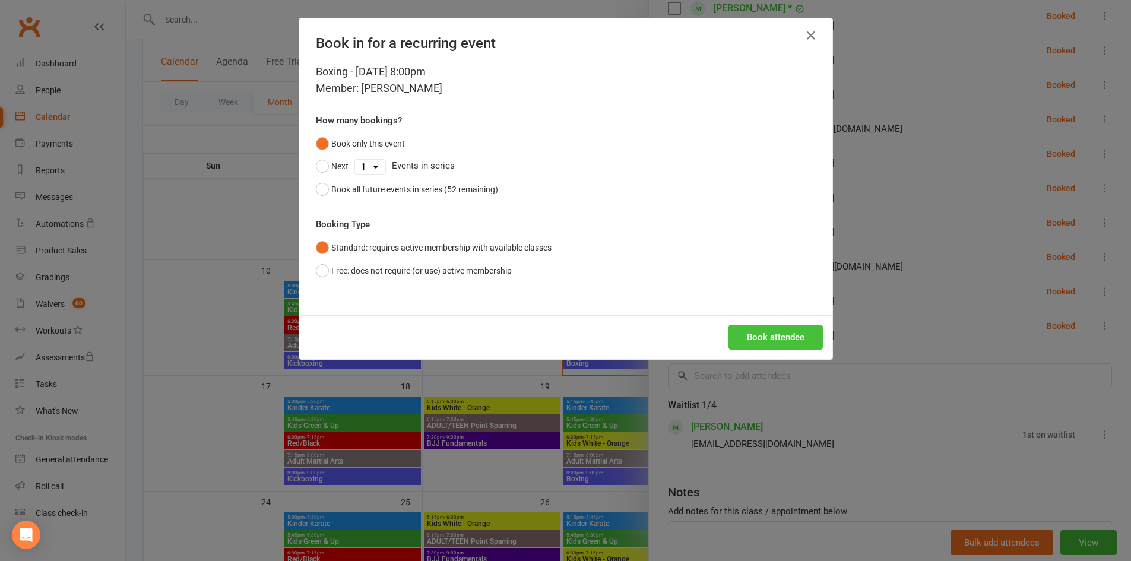 This screenshot has width=1131, height=561. I want to click on button: Standard: requires active membership with available classes, so click(434, 248).